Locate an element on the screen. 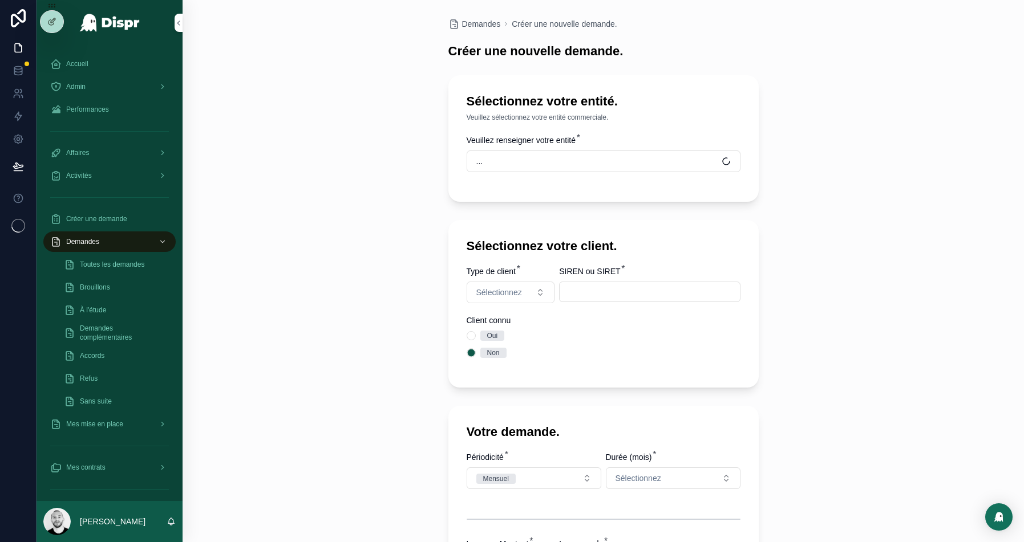 The width and height of the screenshot is (1024, 542). span: Activités is located at coordinates (79, 176).